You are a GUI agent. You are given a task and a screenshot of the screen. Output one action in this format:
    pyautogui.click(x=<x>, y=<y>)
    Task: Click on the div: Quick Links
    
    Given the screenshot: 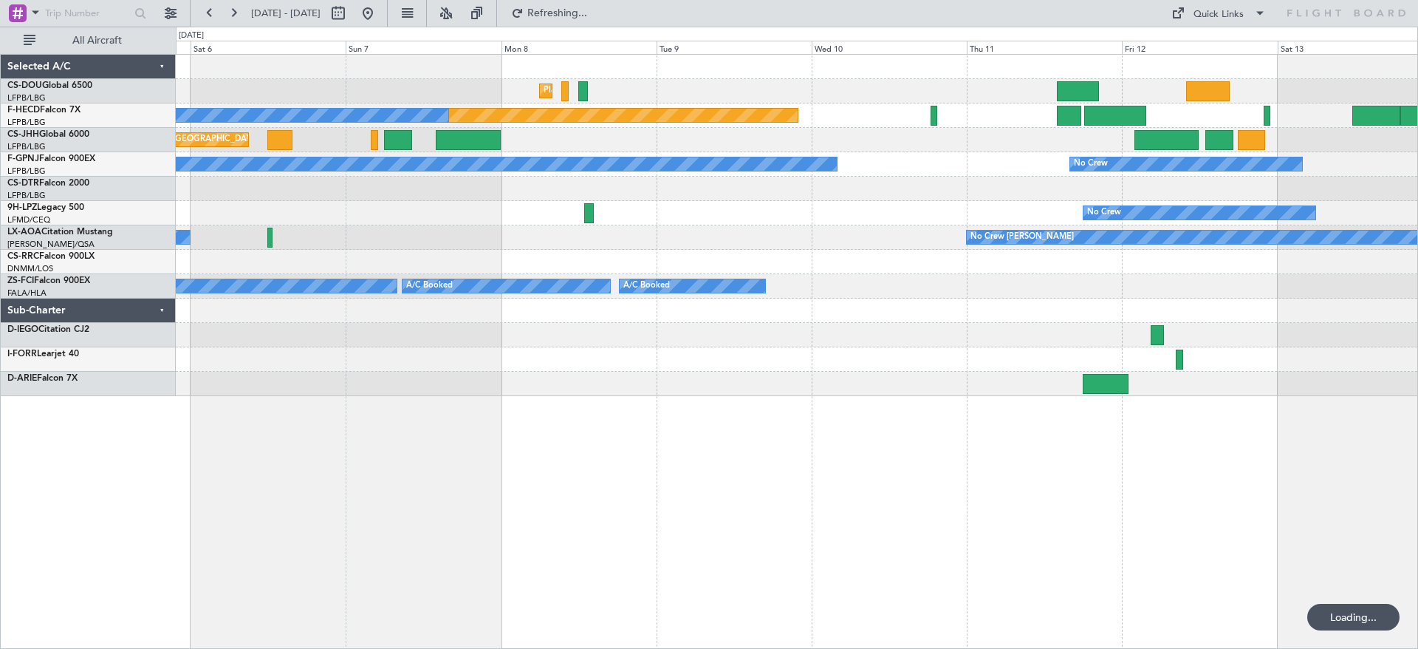 What is the action you would take?
    pyautogui.click(x=1219, y=15)
    